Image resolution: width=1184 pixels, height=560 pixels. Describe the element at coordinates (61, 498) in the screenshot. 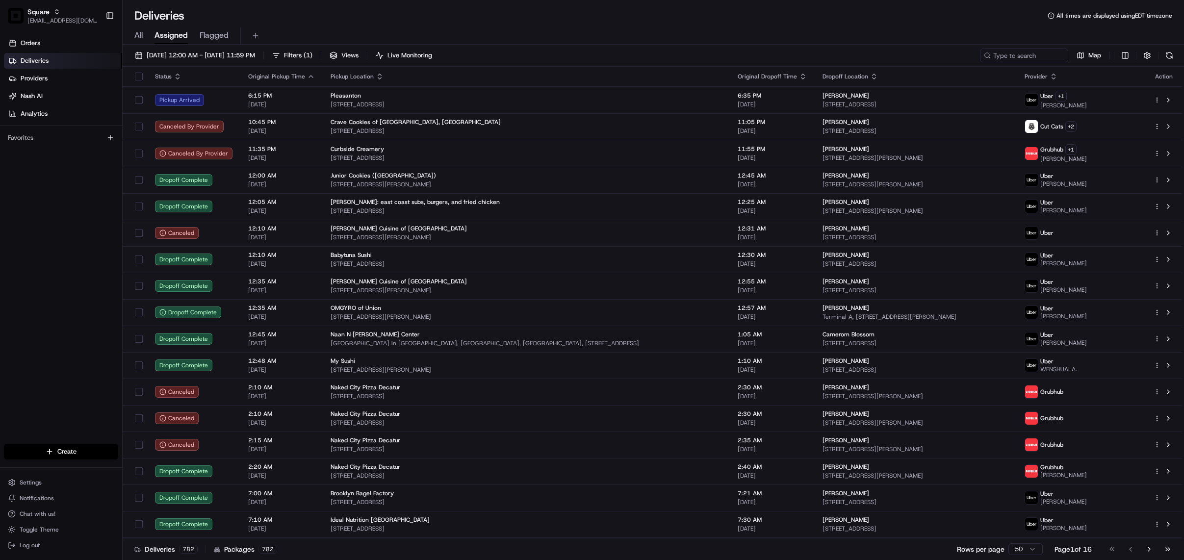

I see `button: Notifications` at that location.